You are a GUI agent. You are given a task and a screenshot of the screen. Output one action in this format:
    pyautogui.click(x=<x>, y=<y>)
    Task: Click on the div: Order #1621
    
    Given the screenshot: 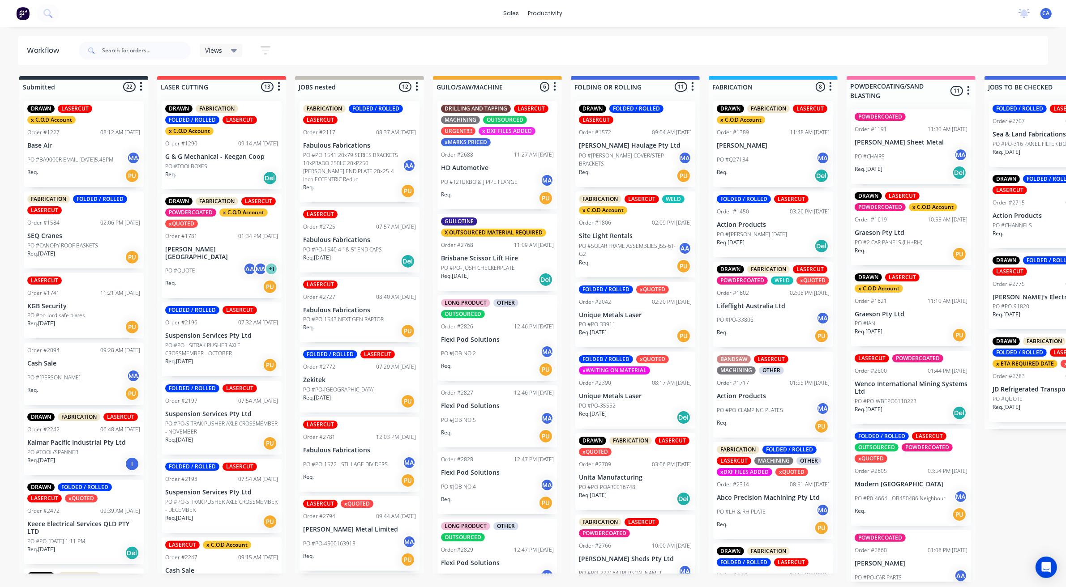 What is the action you would take?
    pyautogui.click(x=871, y=301)
    